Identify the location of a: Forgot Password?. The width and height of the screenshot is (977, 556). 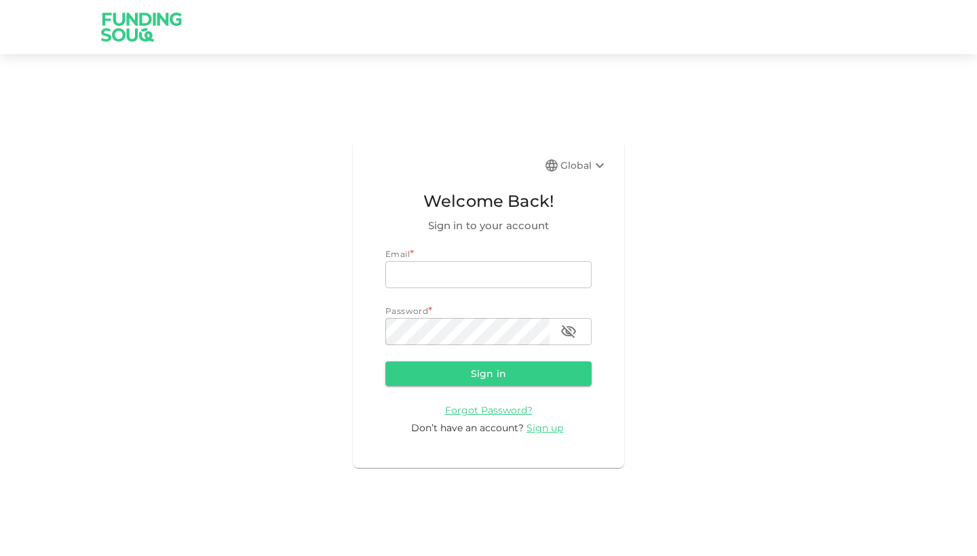
(488, 410).